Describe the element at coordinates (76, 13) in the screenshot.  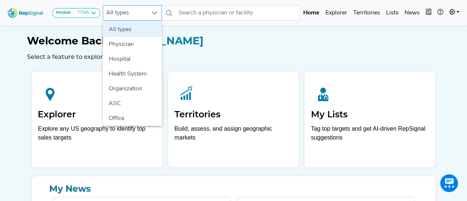
I see `button: ModuleTTNA` at that location.